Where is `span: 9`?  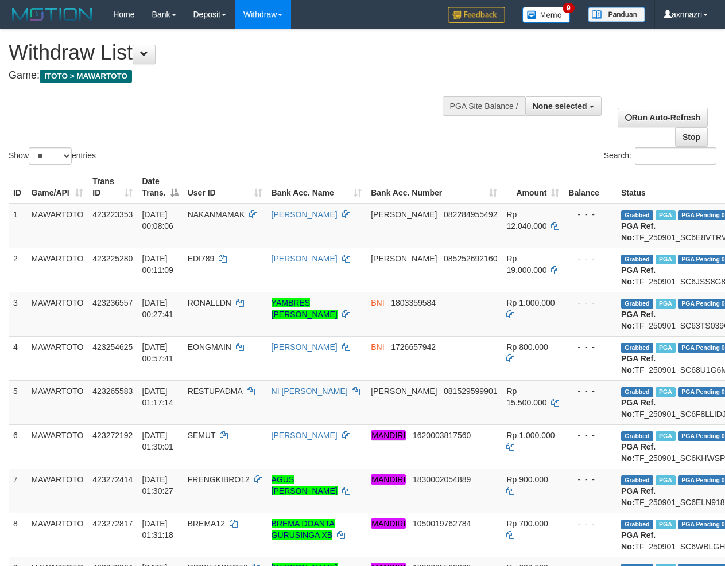 span: 9 is located at coordinates (568, 8).